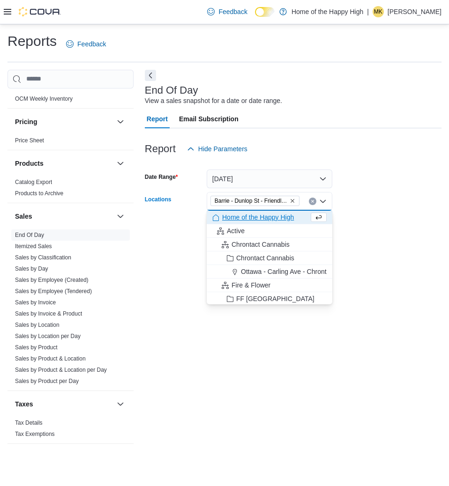  I want to click on a: Sales by Location, so click(37, 325).